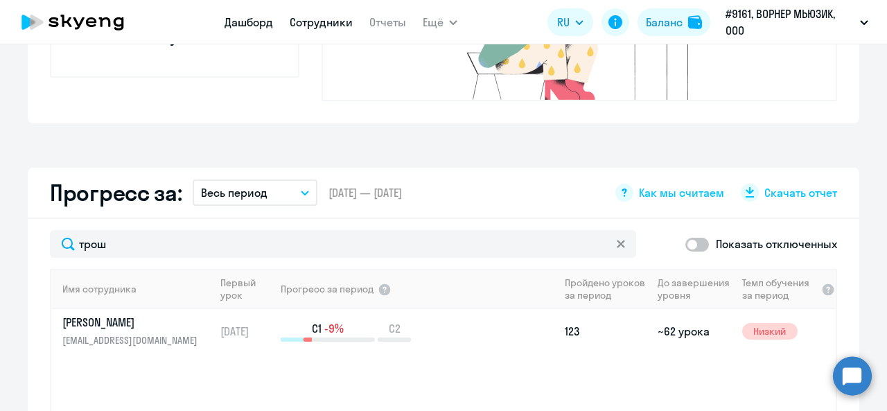  What do you see at coordinates (570, 22) in the screenshot?
I see `button: RU` at bounding box center [570, 22].